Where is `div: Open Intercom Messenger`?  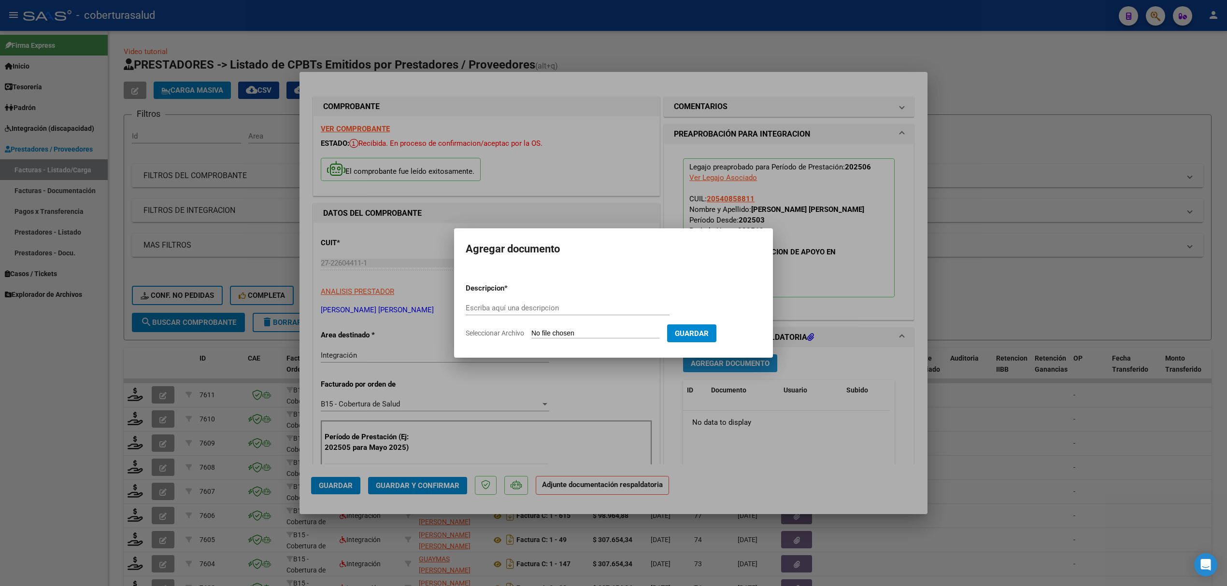 div: Open Intercom Messenger is located at coordinates (1205, 565).